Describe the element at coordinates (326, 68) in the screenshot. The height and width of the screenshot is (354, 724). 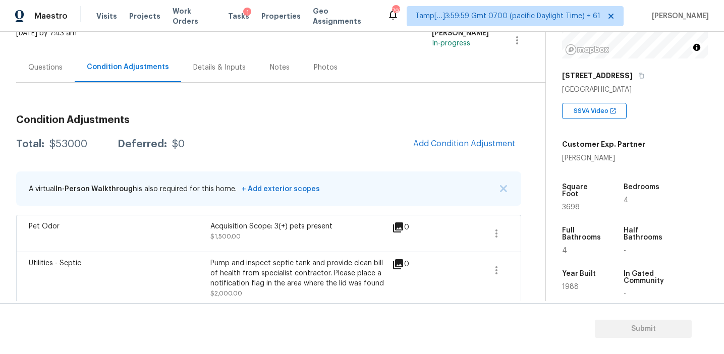
I see `div: Photos` at that location.